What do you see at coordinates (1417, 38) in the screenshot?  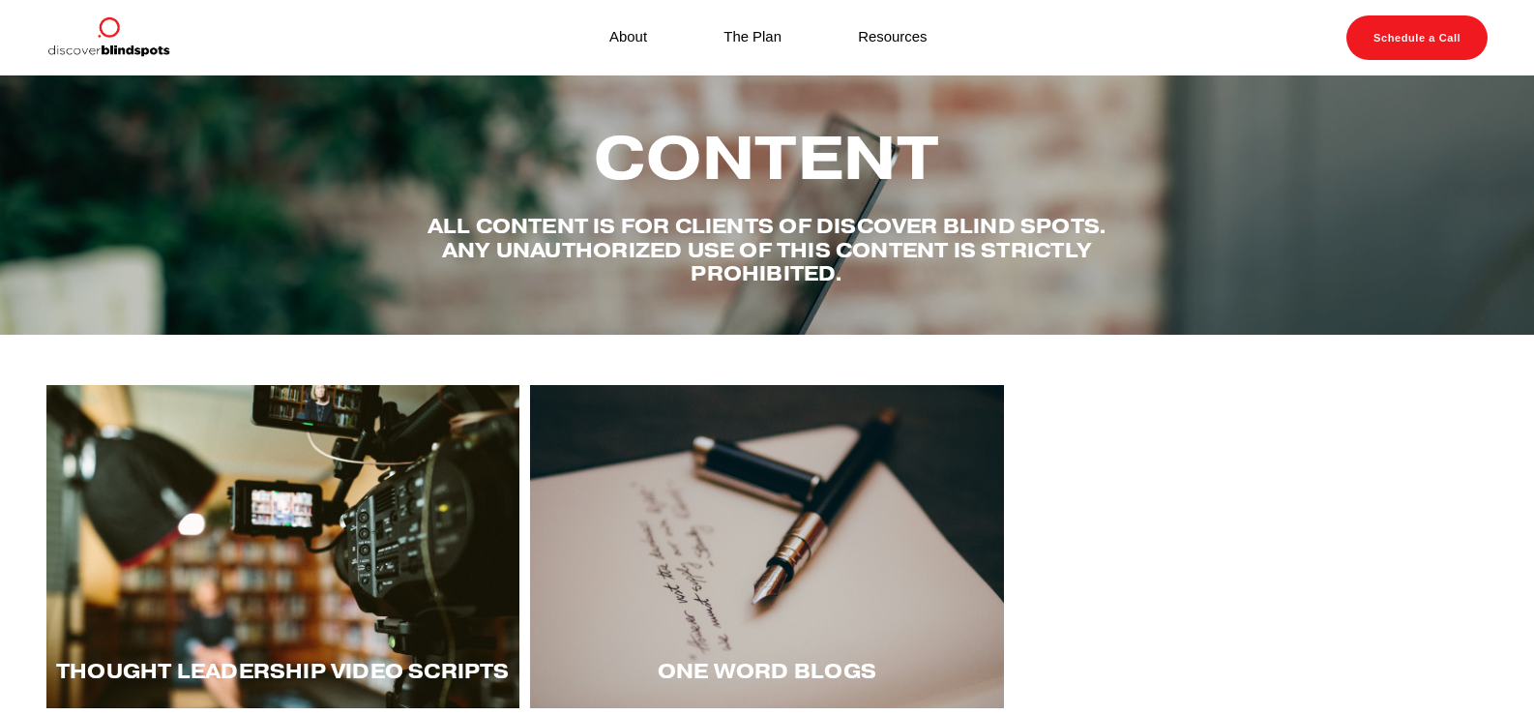 I see `a: Schedule a Call` at bounding box center [1417, 38].